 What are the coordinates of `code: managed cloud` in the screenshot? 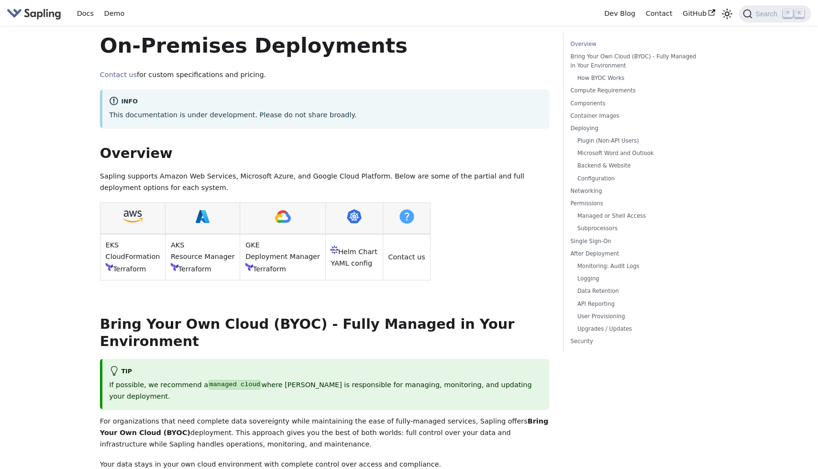 It's located at (234, 385).